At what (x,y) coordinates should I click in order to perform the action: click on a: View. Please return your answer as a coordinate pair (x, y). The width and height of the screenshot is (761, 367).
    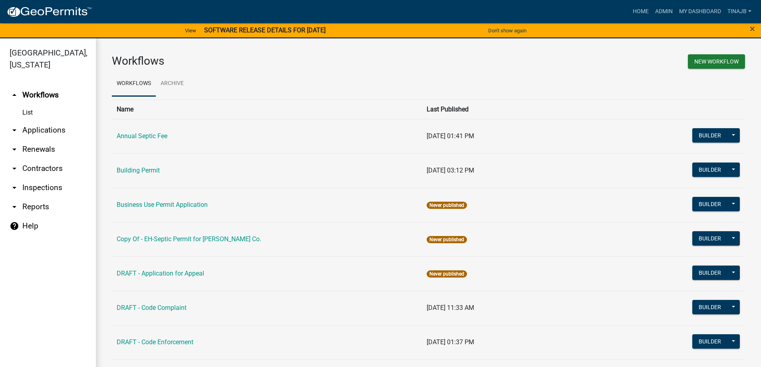
    Looking at the image, I should click on (191, 30).